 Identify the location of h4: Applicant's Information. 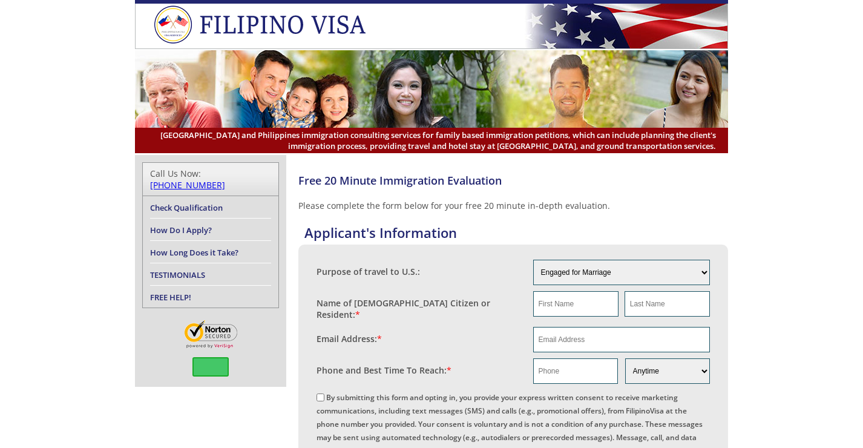
(516, 232).